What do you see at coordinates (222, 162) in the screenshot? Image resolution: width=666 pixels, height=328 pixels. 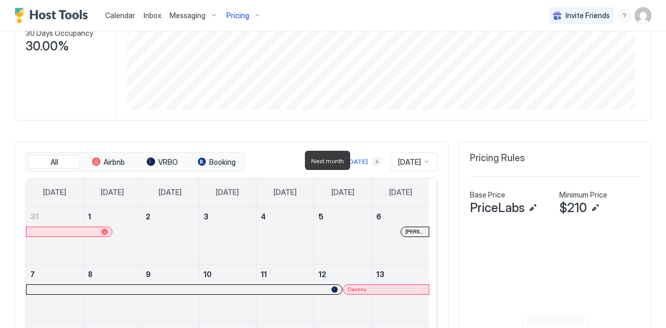 I see `span: Booking` at bounding box center [222, 162].